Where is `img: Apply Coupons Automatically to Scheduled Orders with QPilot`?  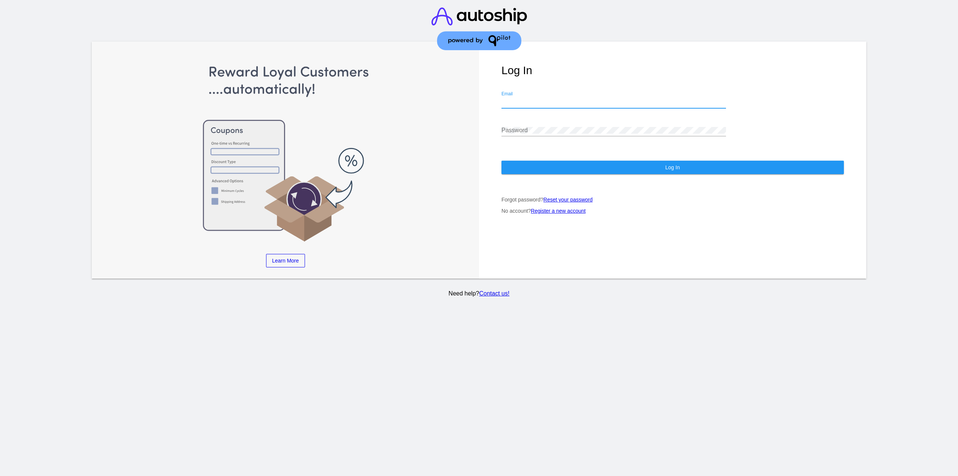 img: Apply Coupons Automatically to Scheduled Orders with QPilot is located at coordinates (285, 153).